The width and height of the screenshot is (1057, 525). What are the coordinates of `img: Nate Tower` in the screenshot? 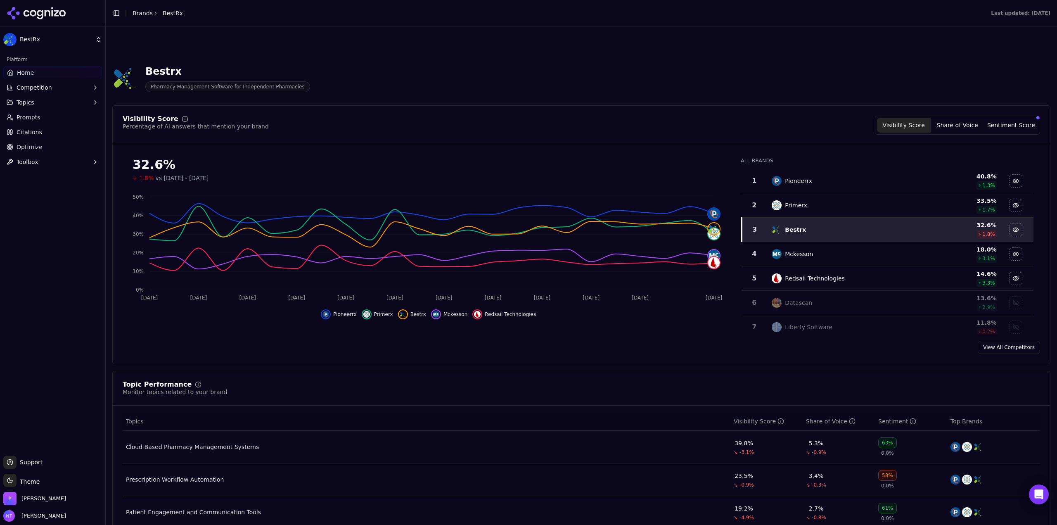 It's located at (9, 516).